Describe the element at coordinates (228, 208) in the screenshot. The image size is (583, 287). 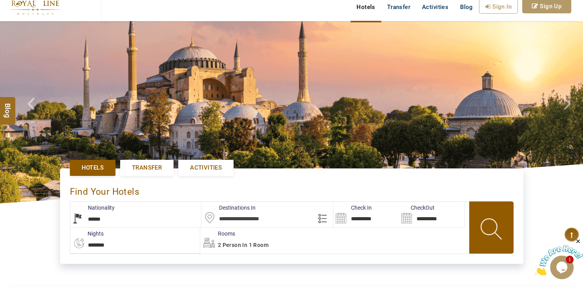
I see `label: Destinations In` at that location.